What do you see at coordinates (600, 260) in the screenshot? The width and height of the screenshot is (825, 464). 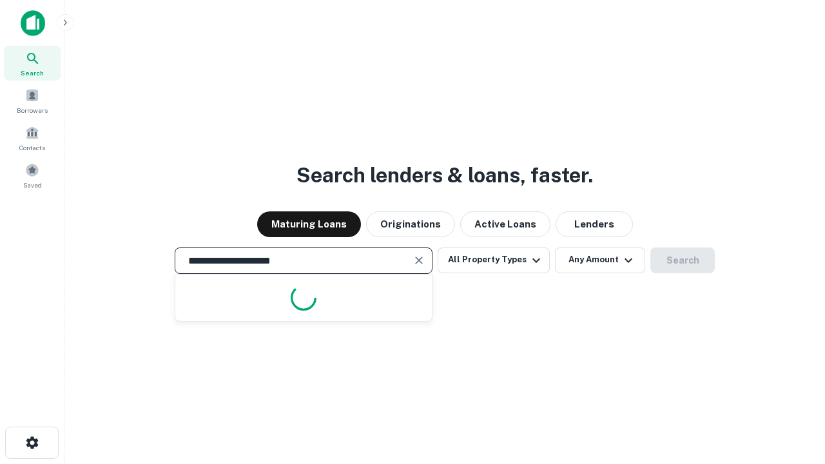 I see `button: Any Amount` at bounding box center [600, 260].